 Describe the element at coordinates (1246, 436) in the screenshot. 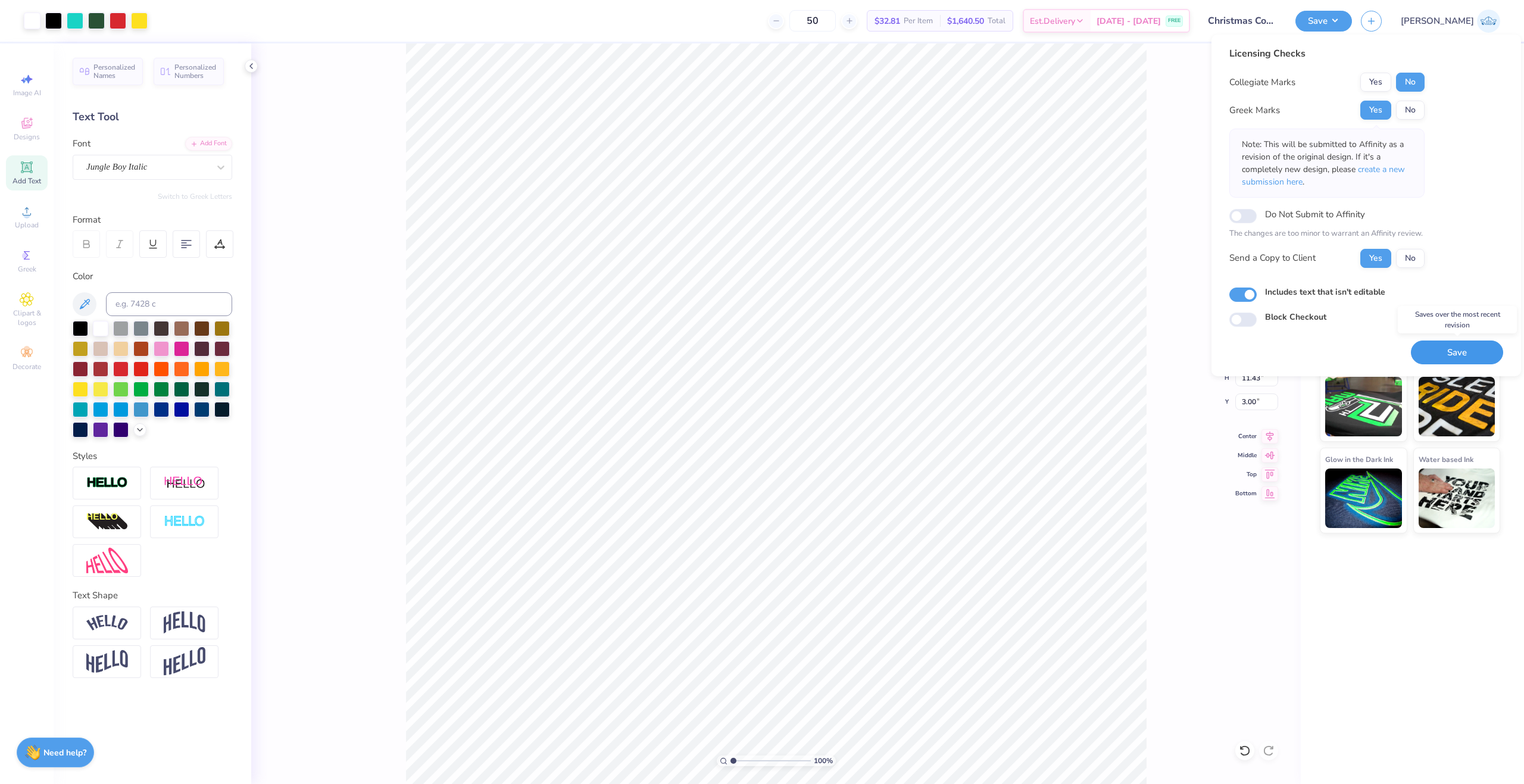

I see `span: Center` at that location.